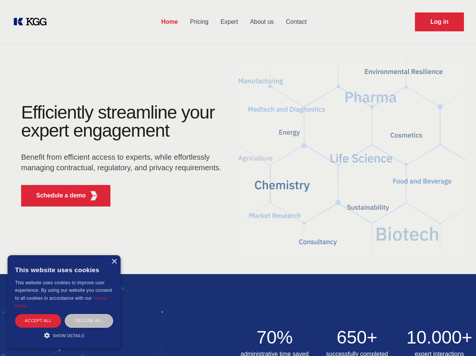 This screenshot has width=476, height=356. What do you see at coordinates (114, 261) in the screenshot?
I see `div: Close` at bounding box center [114, 261].